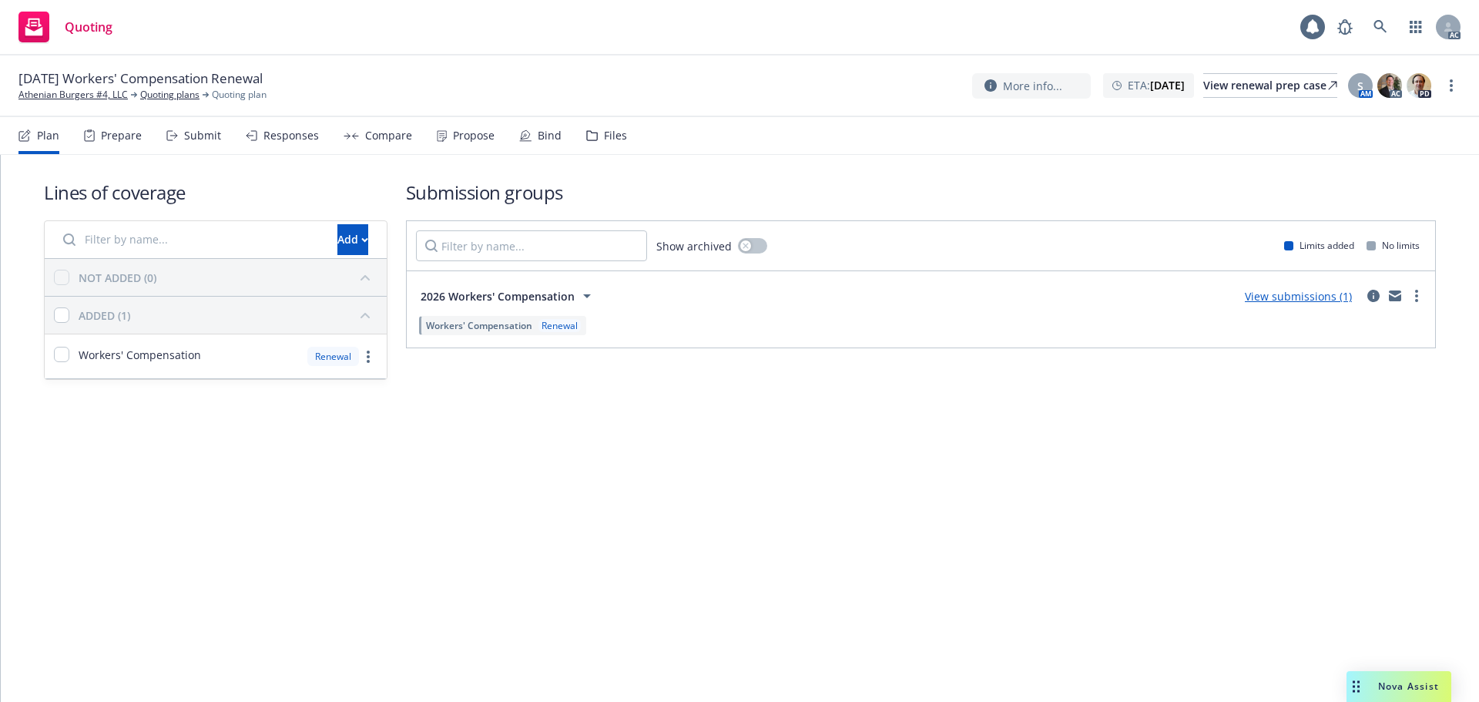  I want to click on a: Athenian Burgers #4, LLC, so click(73, 95).